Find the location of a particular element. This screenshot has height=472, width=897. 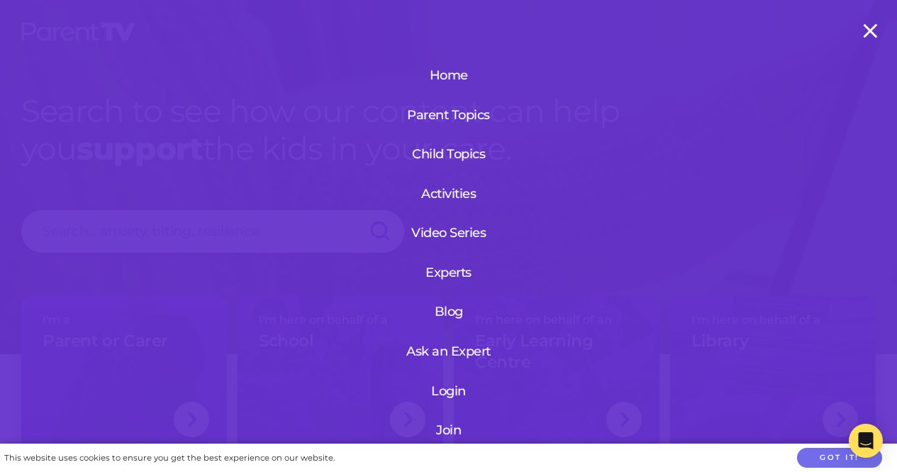

a: Blog is located at coordinates (448, 311).